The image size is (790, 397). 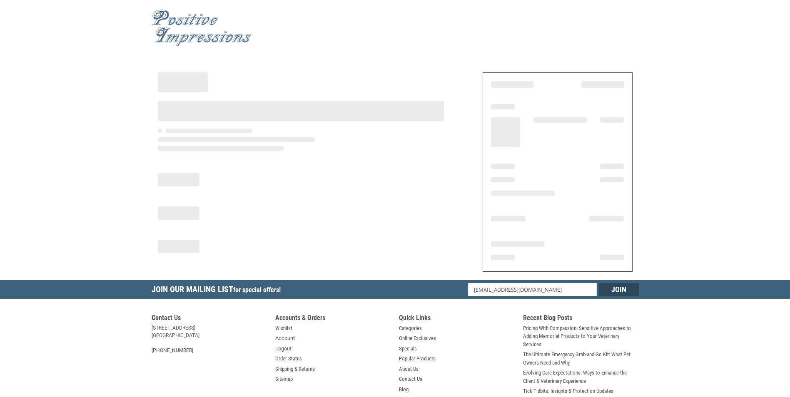 What do you see at coordinates (581, 377) in the screenshot?
I see `a: Evolving Care Expectations: Ways to Enhance the Client & Veterinary Experience` at bounding box center [581, 377].